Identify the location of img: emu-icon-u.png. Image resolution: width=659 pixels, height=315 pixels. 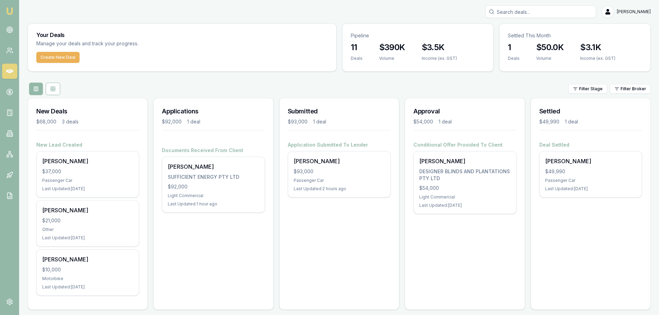
(10, 11).